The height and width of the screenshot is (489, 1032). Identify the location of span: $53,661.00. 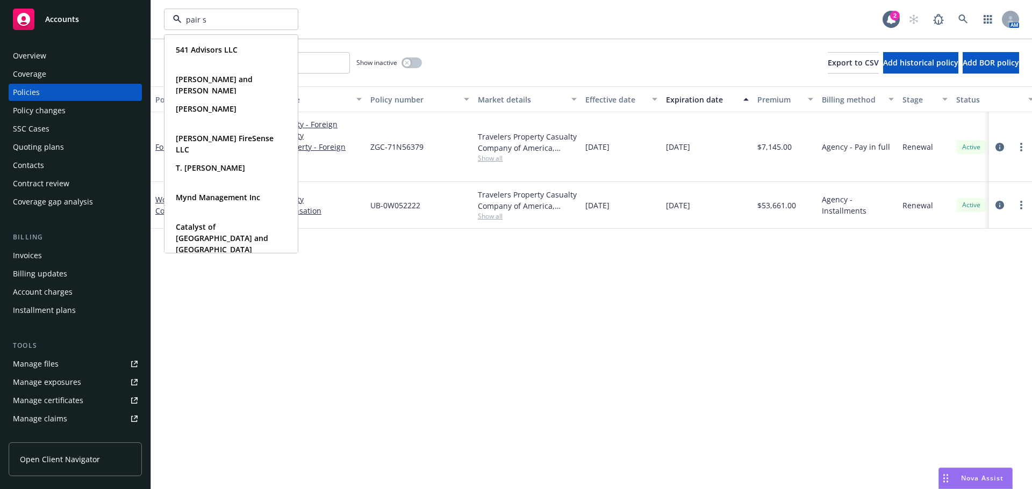
(776, 205).